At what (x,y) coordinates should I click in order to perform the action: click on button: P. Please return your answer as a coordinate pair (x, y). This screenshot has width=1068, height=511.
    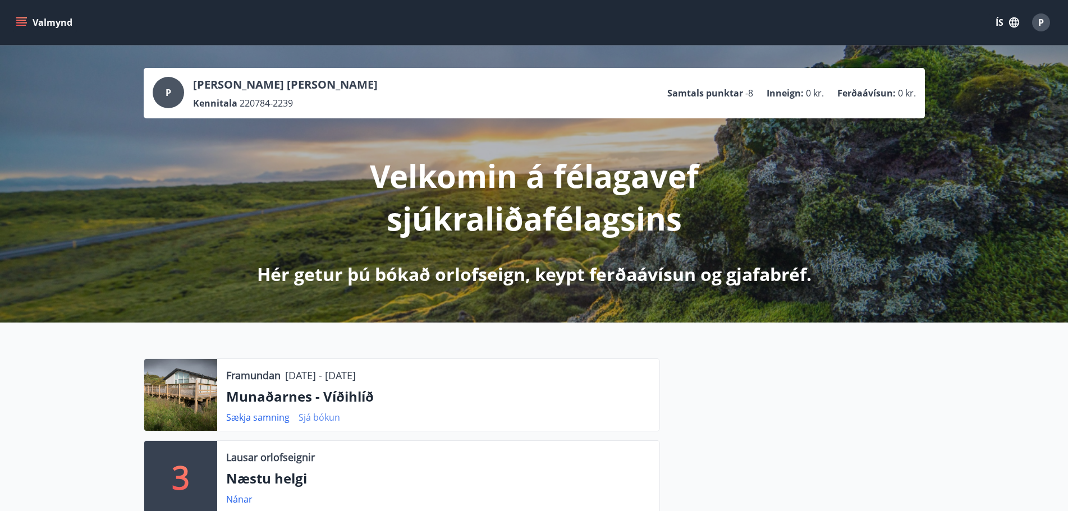
    Looking at the image, I should click on (1041, 22).